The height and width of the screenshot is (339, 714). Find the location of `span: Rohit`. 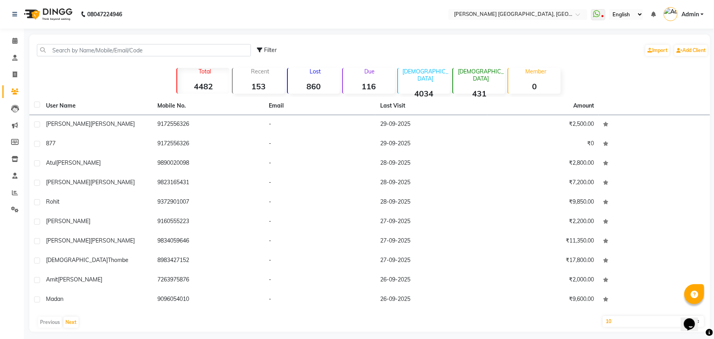

span: Rohit is located at coordinates (53, 202).